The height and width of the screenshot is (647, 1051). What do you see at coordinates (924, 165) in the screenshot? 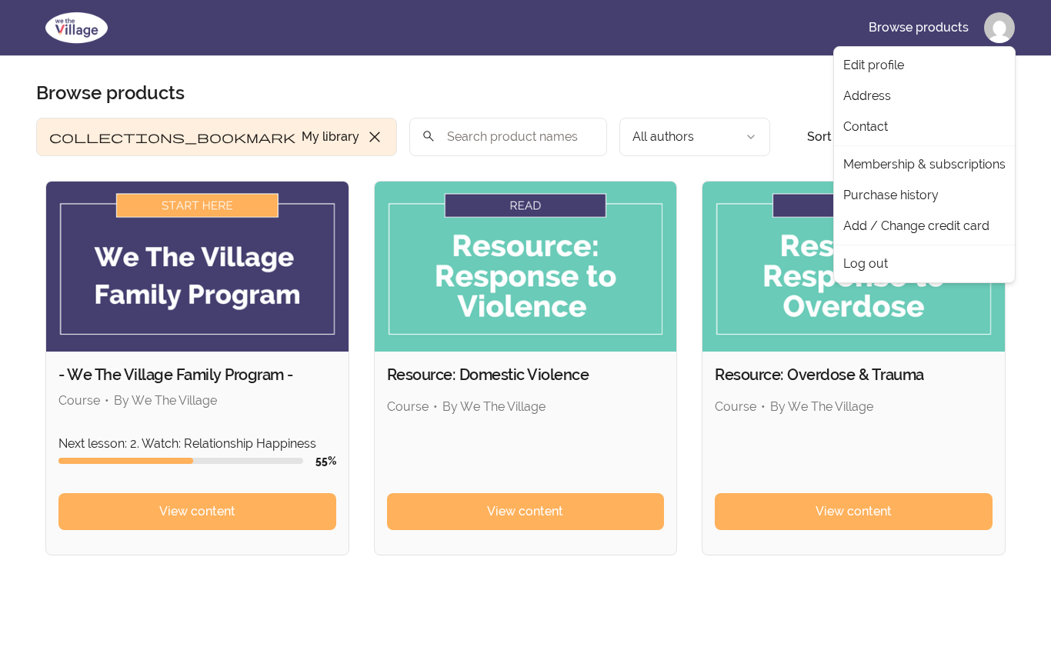
I see `a: Membership & subscriptions` at bounding box center [924, 165].